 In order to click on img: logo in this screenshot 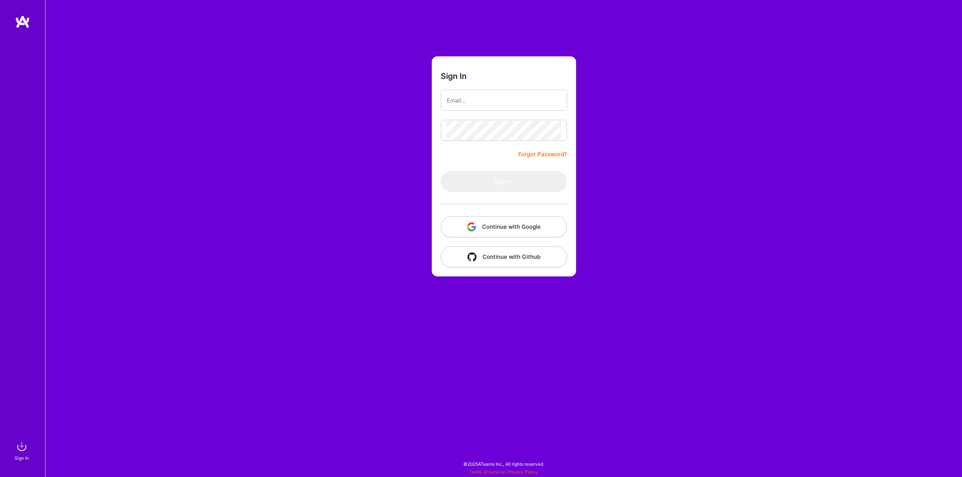, I will do `click(23, 22)`.